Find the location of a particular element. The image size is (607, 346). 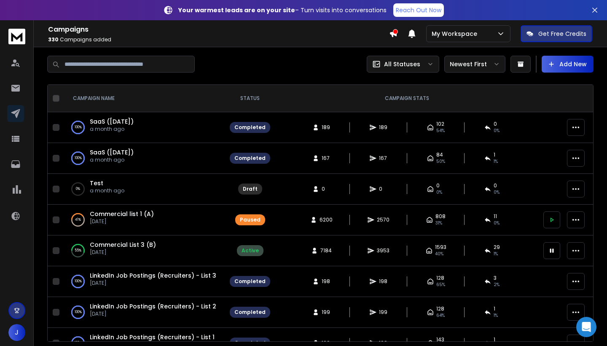

img: logo is located at coordinates (17, 36).